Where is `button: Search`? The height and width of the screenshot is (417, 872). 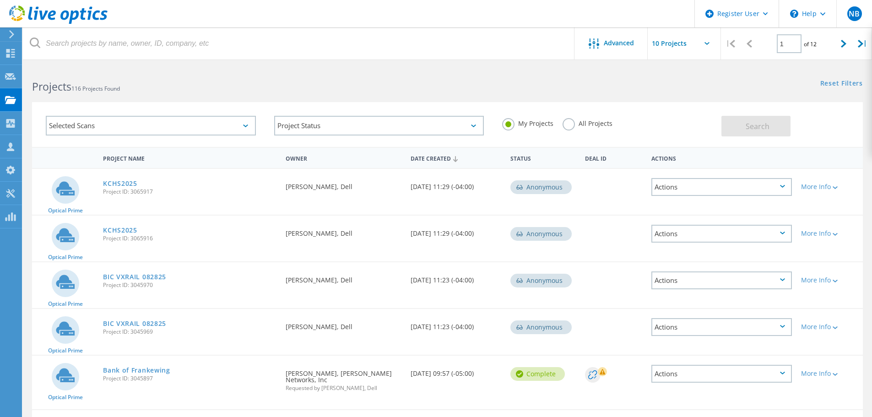 button: Search is located at coordinates (755, 126).